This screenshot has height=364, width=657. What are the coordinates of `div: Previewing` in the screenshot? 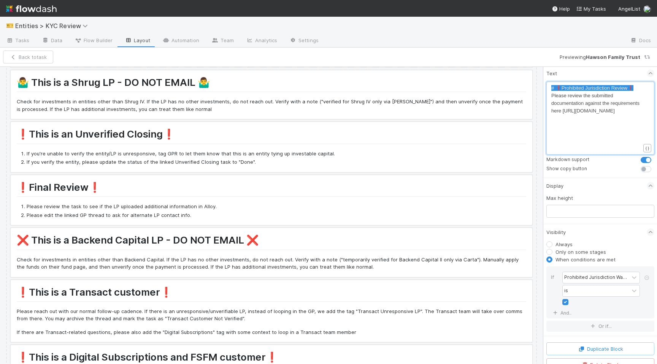 It's located at (352, 57).